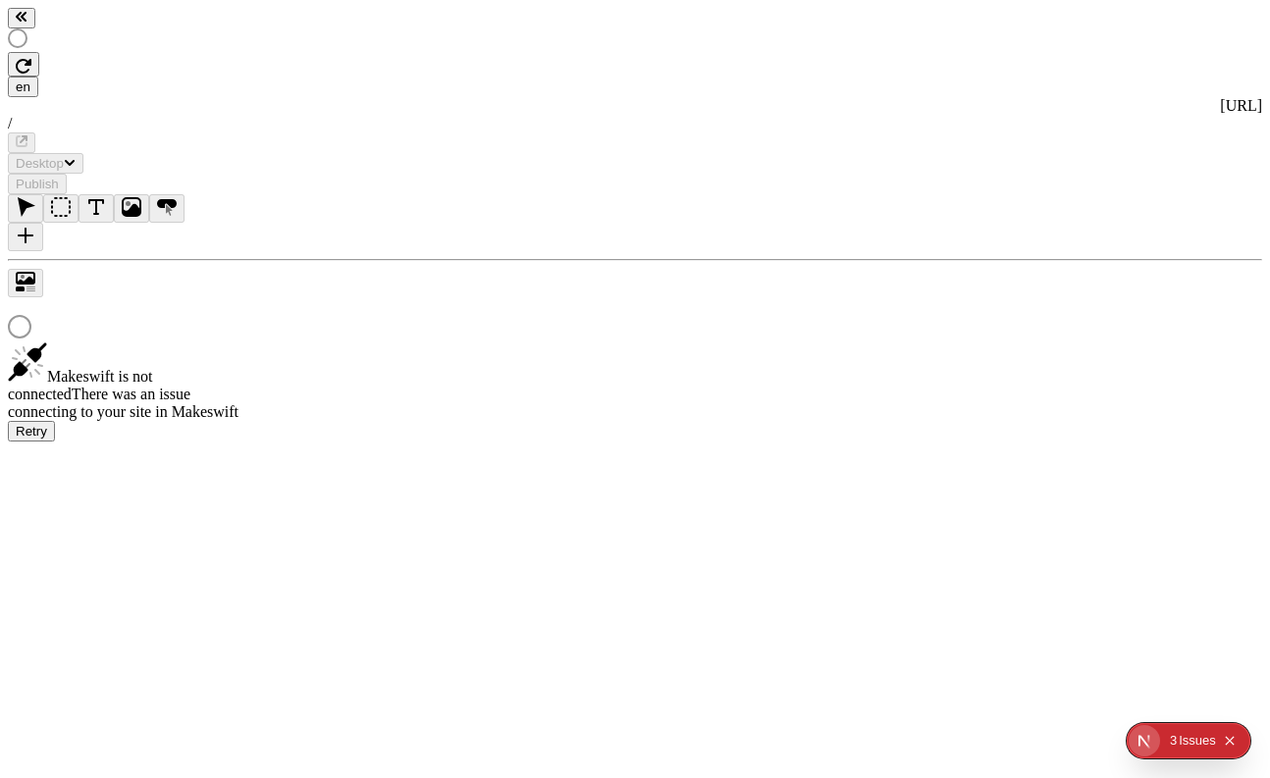 This screenshot has height=778, width=1270. Describe the element at coordinates (31, 431) in the screenshot. I see `span: Retry` at that location.